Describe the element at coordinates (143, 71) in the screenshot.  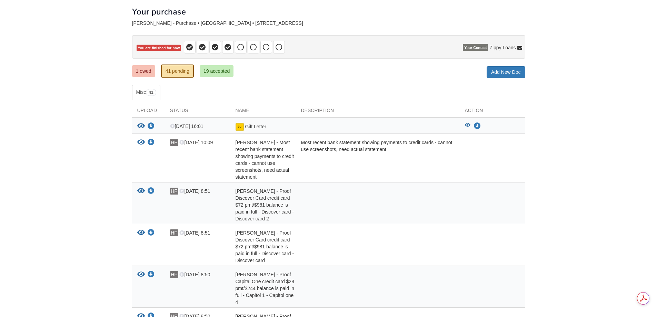
I see `a: 1 owed` at that location.